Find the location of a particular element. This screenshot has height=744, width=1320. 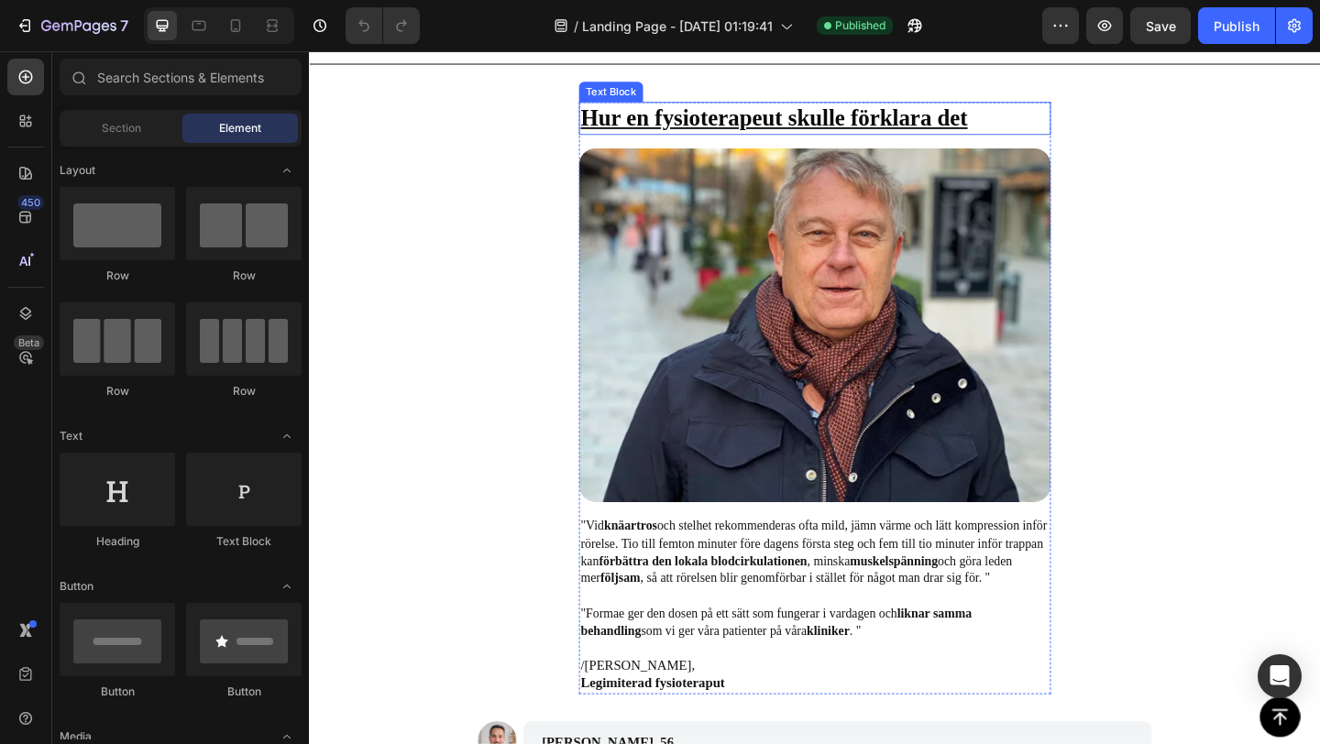

strong: knäartros is located at coordinates (349, 516).